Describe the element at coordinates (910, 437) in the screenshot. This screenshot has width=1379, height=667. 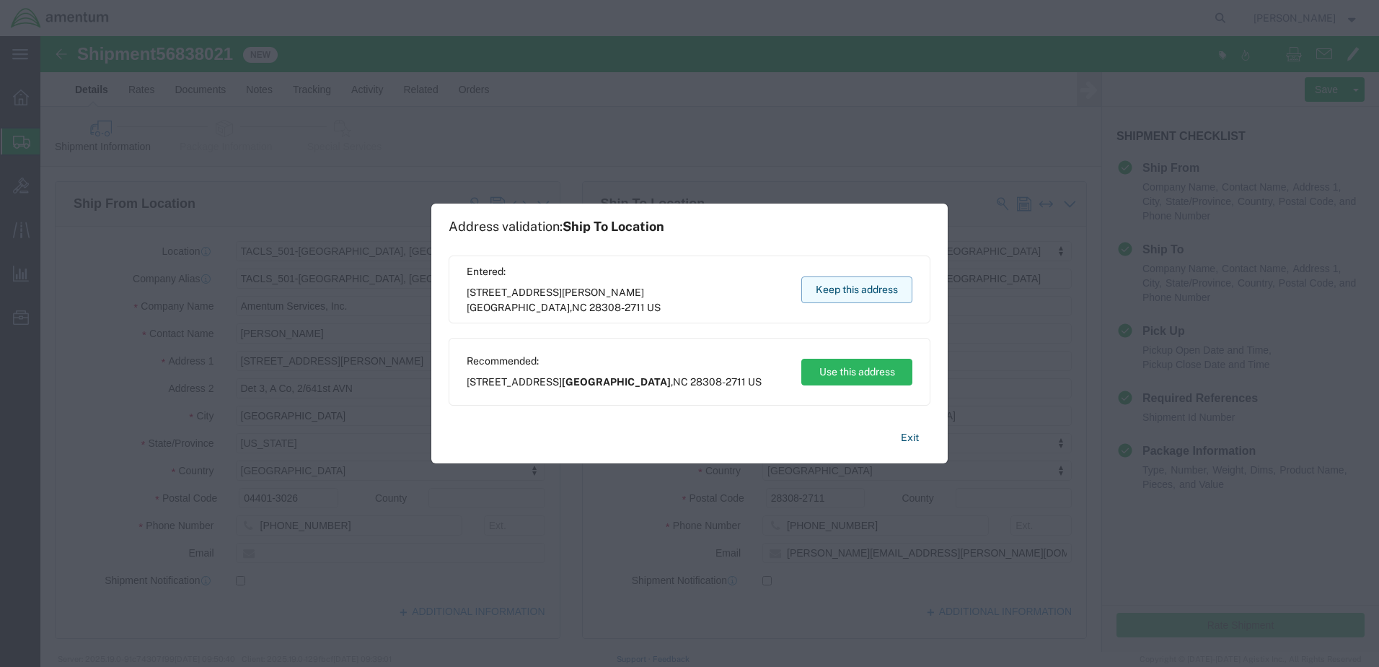
I see `button: Exit` at that location.